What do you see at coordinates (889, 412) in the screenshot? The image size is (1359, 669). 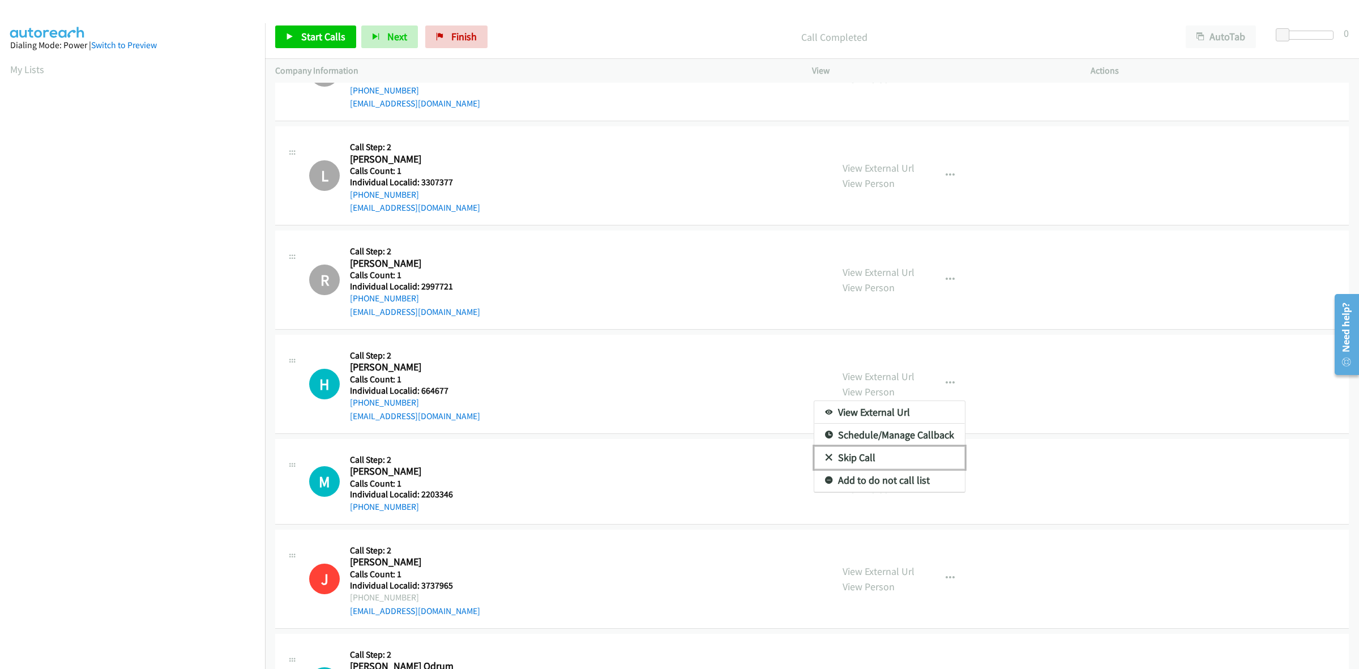 I see `a: View External Url` at bounding box center [889, 412].